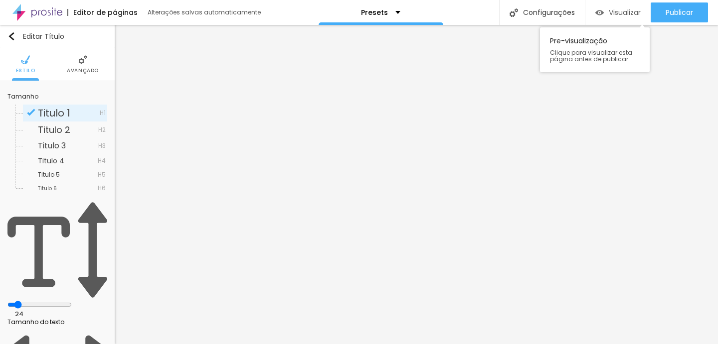 Image resolution: width=718 pixels, height=344 pixels. Describe the element at coordinates (679, 12) in the screenshot. I see `button: Publicar` at that location.